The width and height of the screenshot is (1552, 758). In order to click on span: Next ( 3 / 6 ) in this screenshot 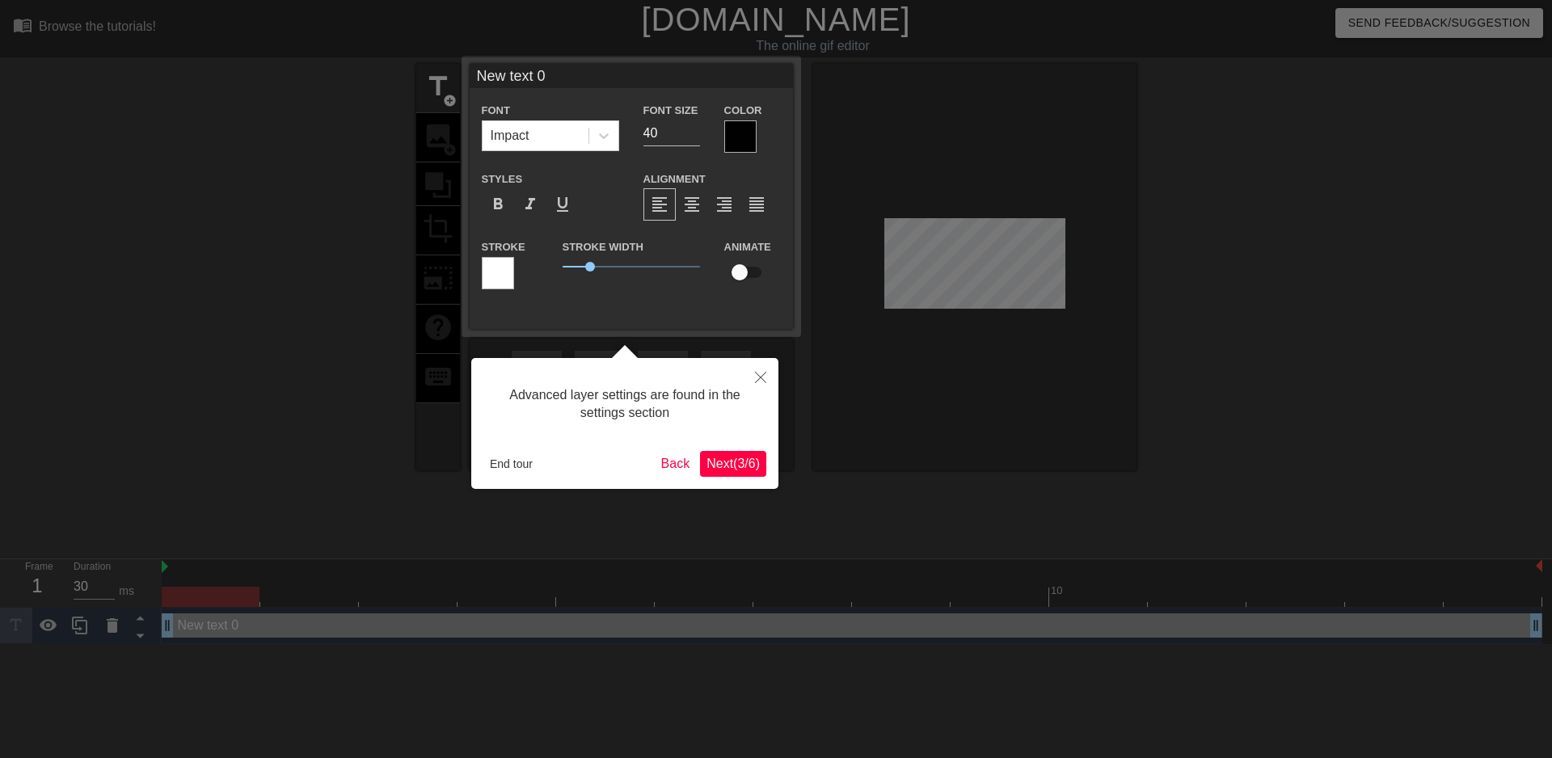, I will do `click(733, 463)`.